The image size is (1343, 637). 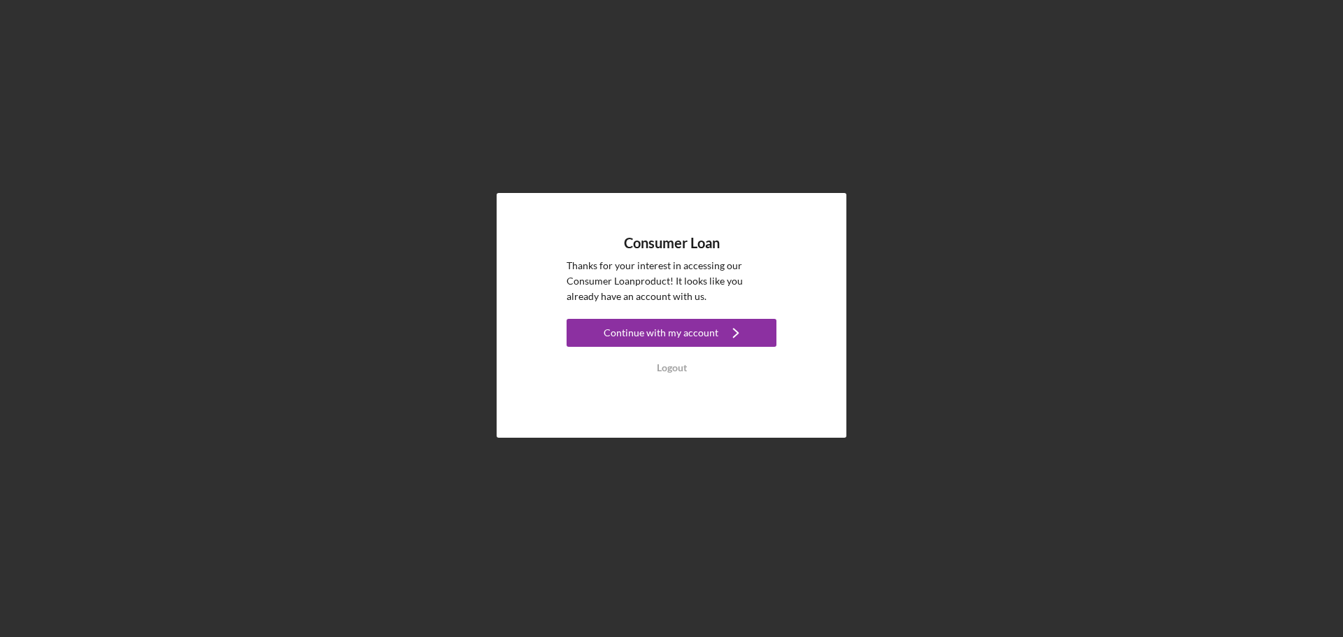 What do you see at coordinates (671, 243) in the screenshot?
I see `h4: Consumer Loan` at bounding box center [671, 243].